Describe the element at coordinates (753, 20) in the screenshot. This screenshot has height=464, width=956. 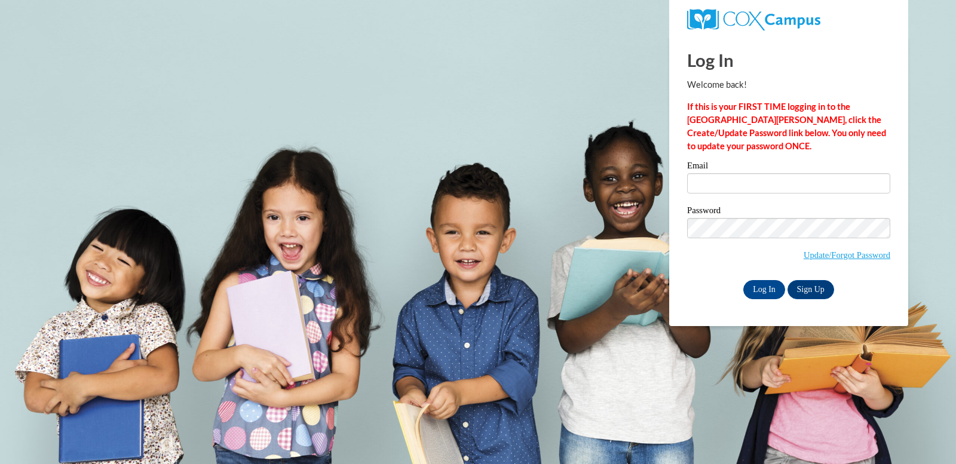
I see `img: COX Campus` at that location.